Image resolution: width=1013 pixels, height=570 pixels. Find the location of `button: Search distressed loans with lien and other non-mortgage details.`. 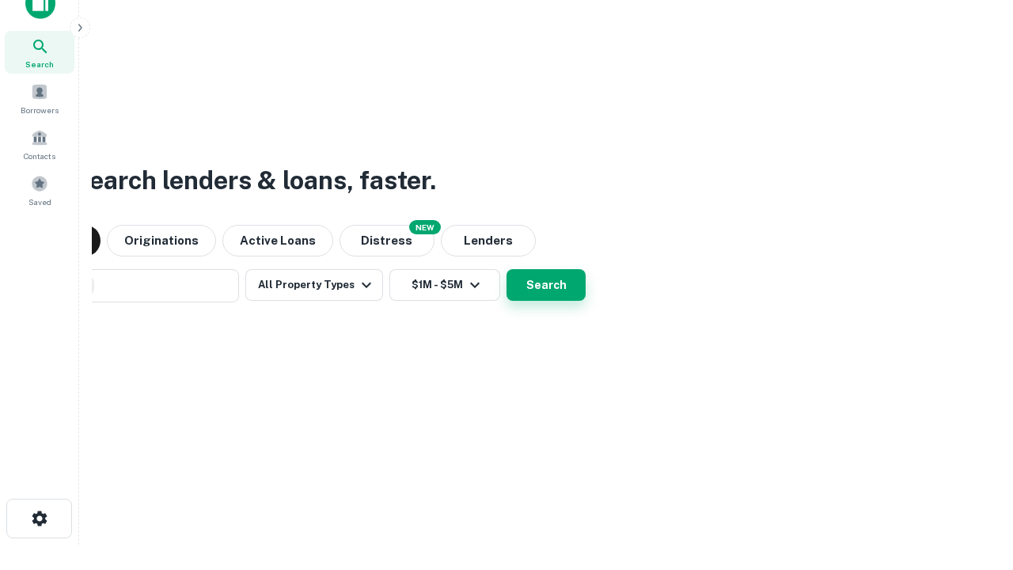

button: Search distressed loans with lien and other non-mortgage details. is located at coordinates (387, 240).